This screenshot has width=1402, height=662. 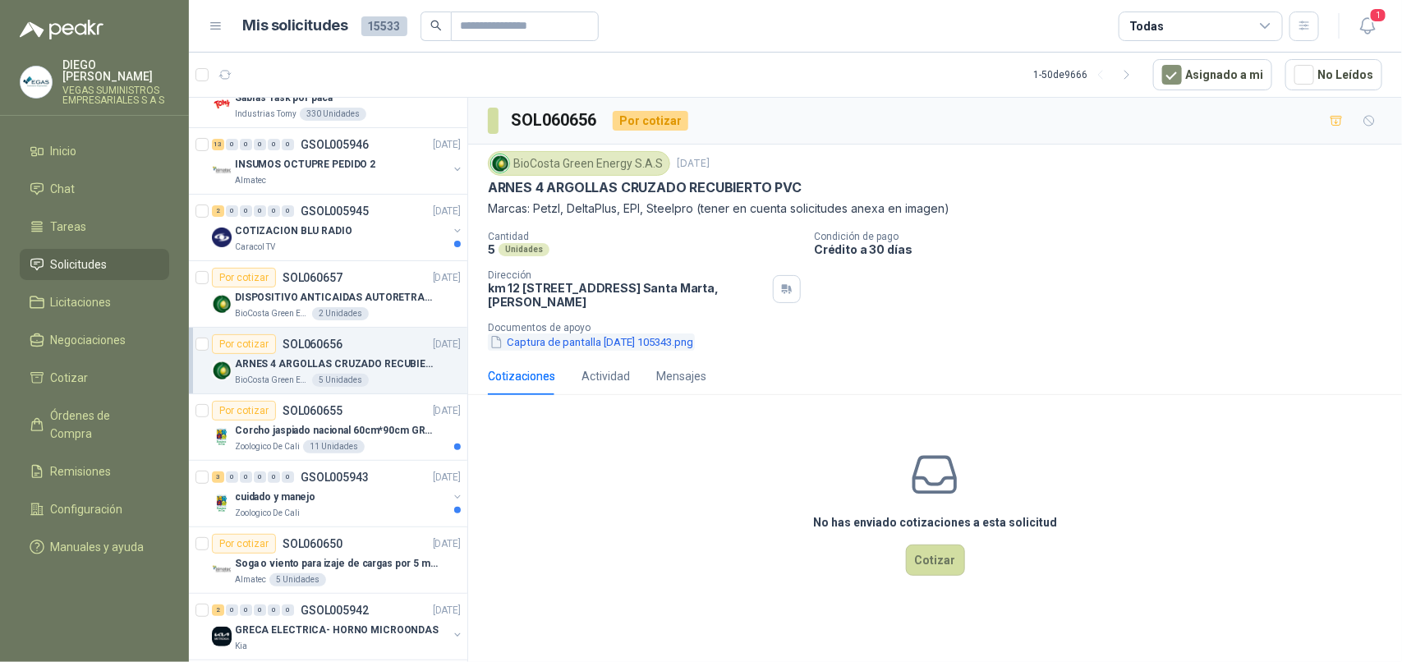 What do you see at coordinates (62, 30) in the screenshot?
I see `img: Logo peakr` at bounding box center [62, 30].